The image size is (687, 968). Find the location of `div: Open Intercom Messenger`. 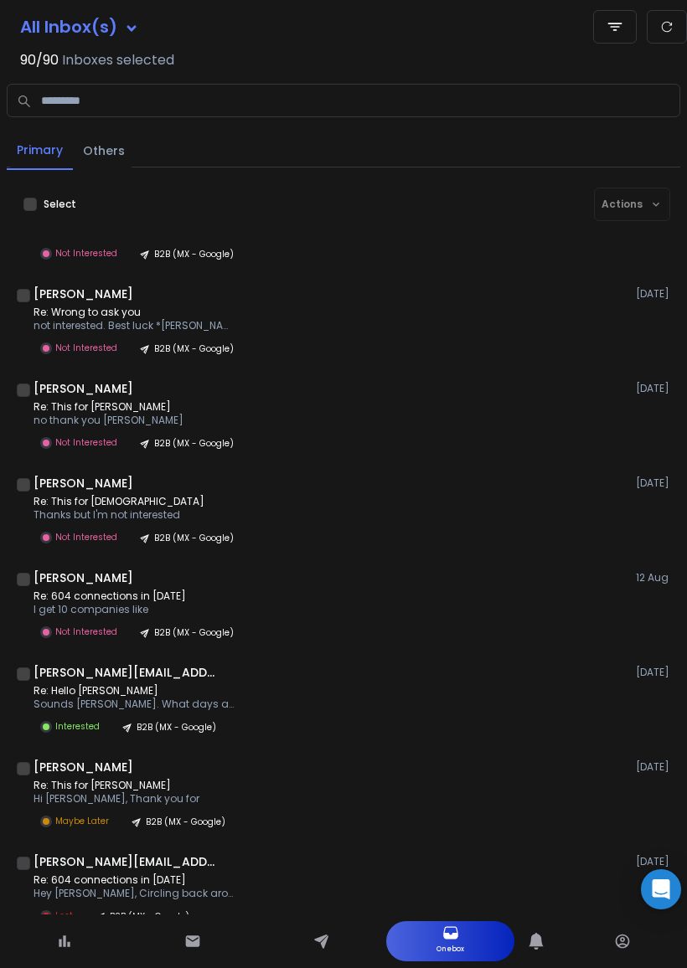

div: Open Intercom Messenger is located at coordinates (661, 889).